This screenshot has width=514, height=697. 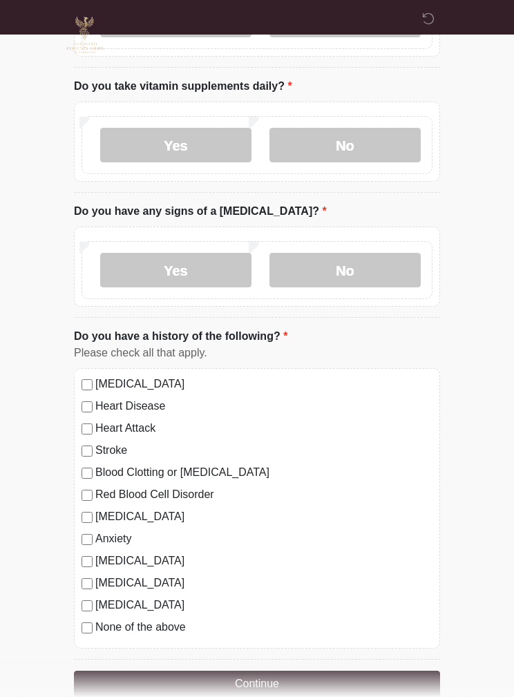 I want to click on label: Red Blood Cell Disorder, so click(x=264, y=494).